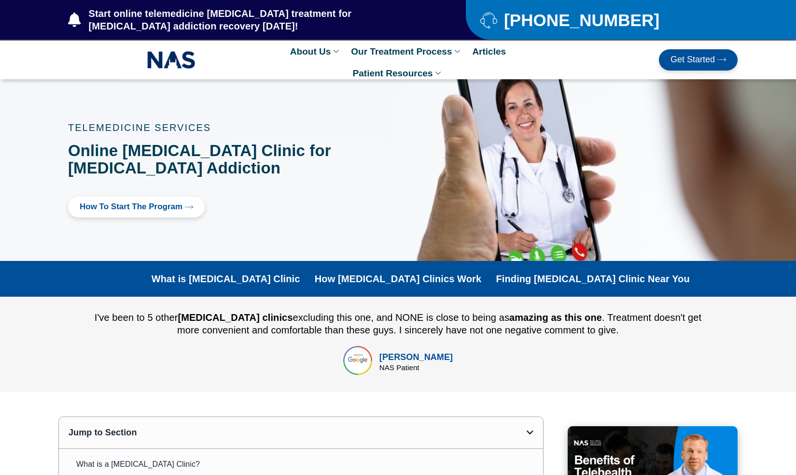 The image size is (796, 475). What do you see at coordinates (416, 367) in the screenshot?
I see `div: NAS Patient` at bounding box center [416, 367].